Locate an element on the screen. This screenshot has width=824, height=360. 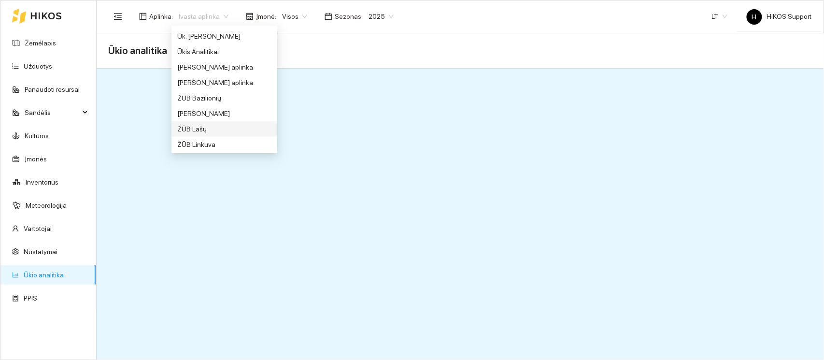
span: H is located at coordinates (755, 17).